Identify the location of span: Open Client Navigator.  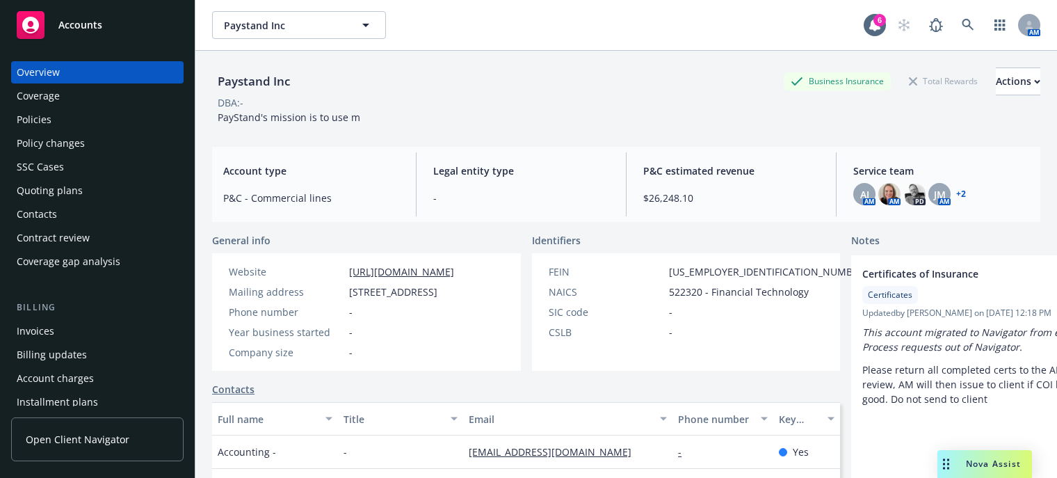
(77, 439).